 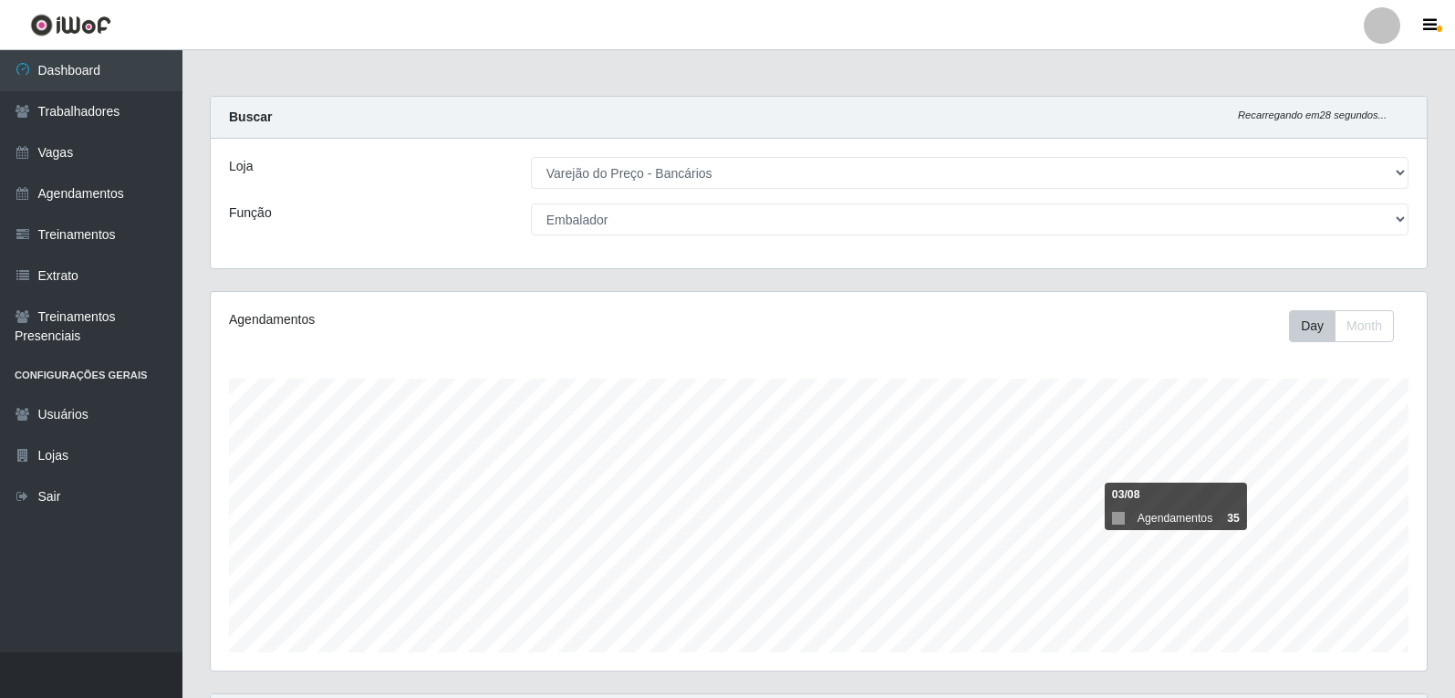 What do you see at coordinates (250, 213) in the screenshot?
I see `label: Função` at bounding box center [250, 213].